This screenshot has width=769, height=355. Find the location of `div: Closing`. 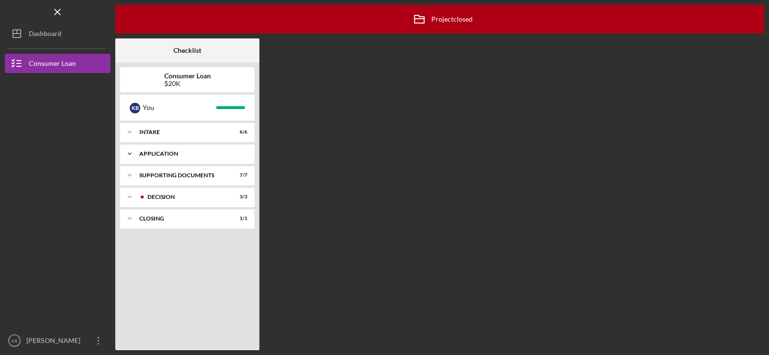

div: Closing is located at coordinates (181, 219).